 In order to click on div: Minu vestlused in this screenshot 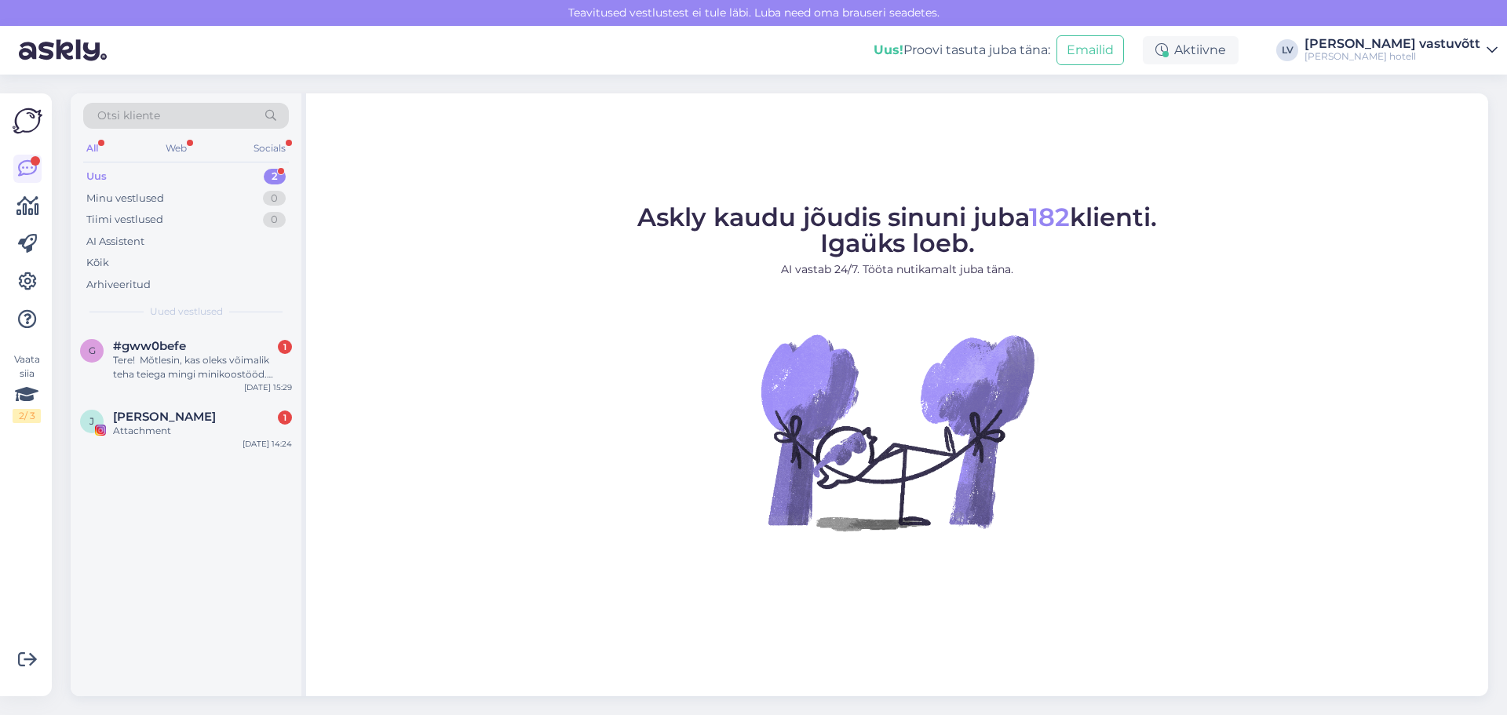, I will do `click(125, 199)`.